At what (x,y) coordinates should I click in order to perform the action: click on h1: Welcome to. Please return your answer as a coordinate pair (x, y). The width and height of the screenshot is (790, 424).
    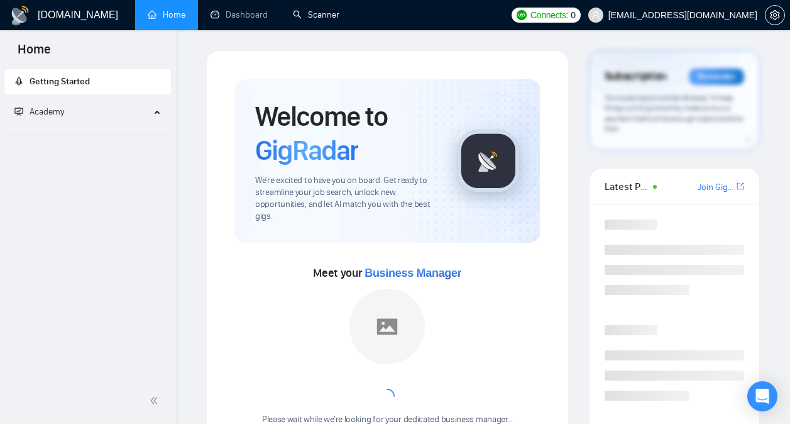
    Looking at the image, I should click on (346, 133).